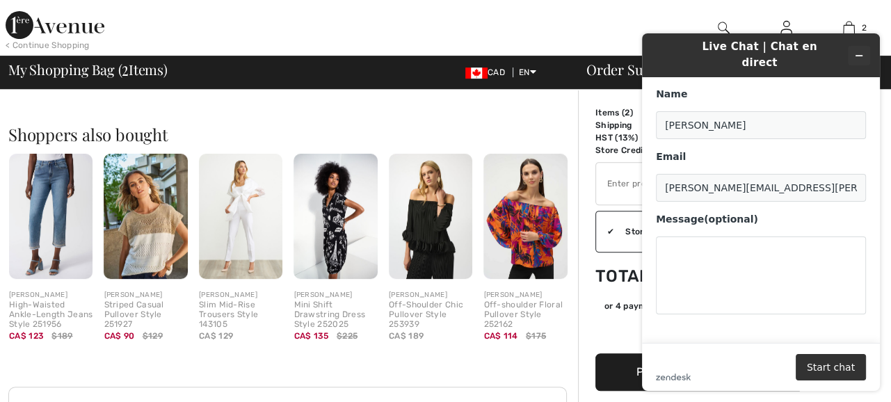 The image size is (891, 402). Describe the element at coordinates (525, 216) in the screenshot. I see `img: Off-shoulder Floral Pullover Style 252162` at that location.